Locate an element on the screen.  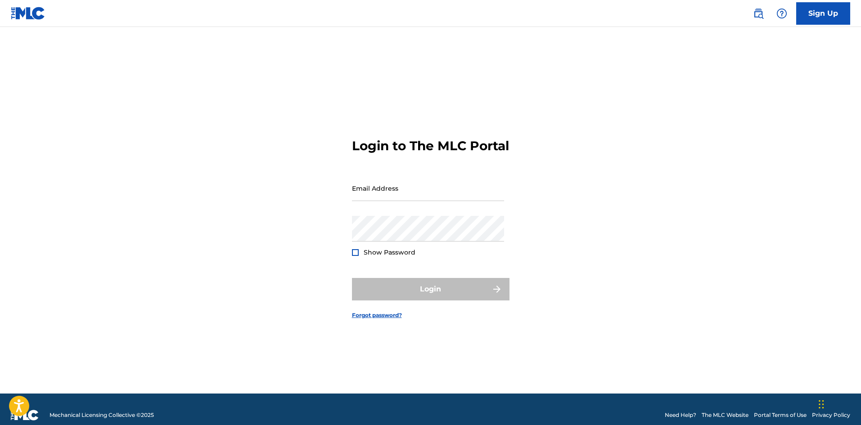
a: Forgot password? is located at coordinates (377, 315).